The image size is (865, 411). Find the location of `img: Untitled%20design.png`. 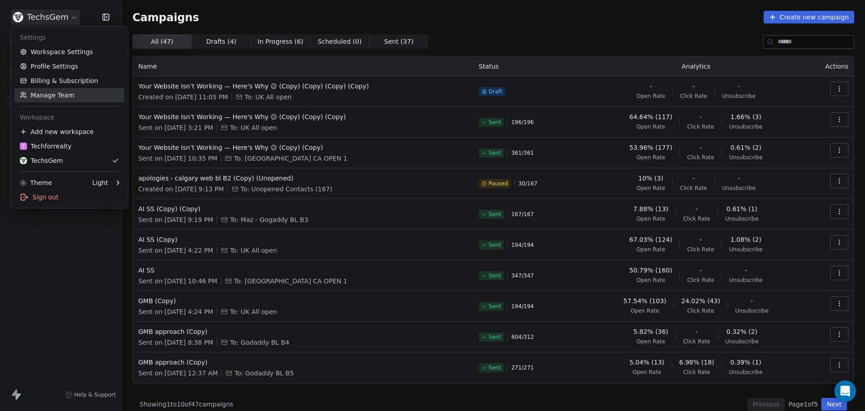

img: Untitled%20design.png is located at coordinates (23, 160).